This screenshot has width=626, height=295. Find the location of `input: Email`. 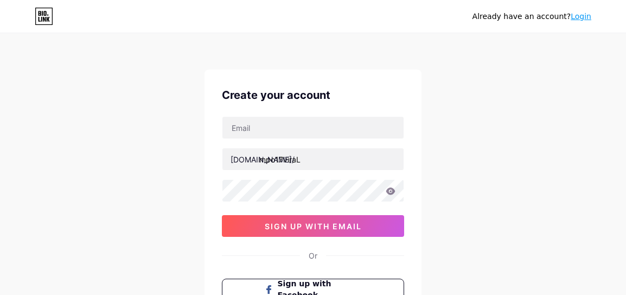

input: Email is located at coordinates (313, 128).